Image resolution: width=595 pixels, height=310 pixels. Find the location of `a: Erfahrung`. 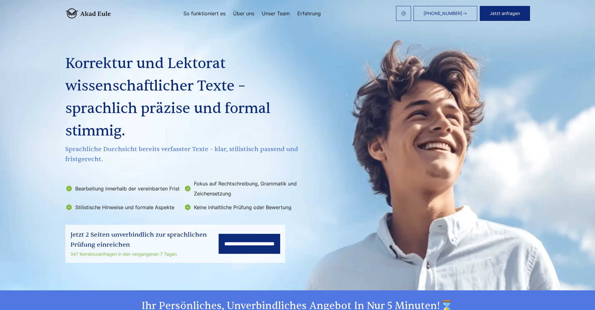

a: Erfahrung is located at coordinates (309, 13).